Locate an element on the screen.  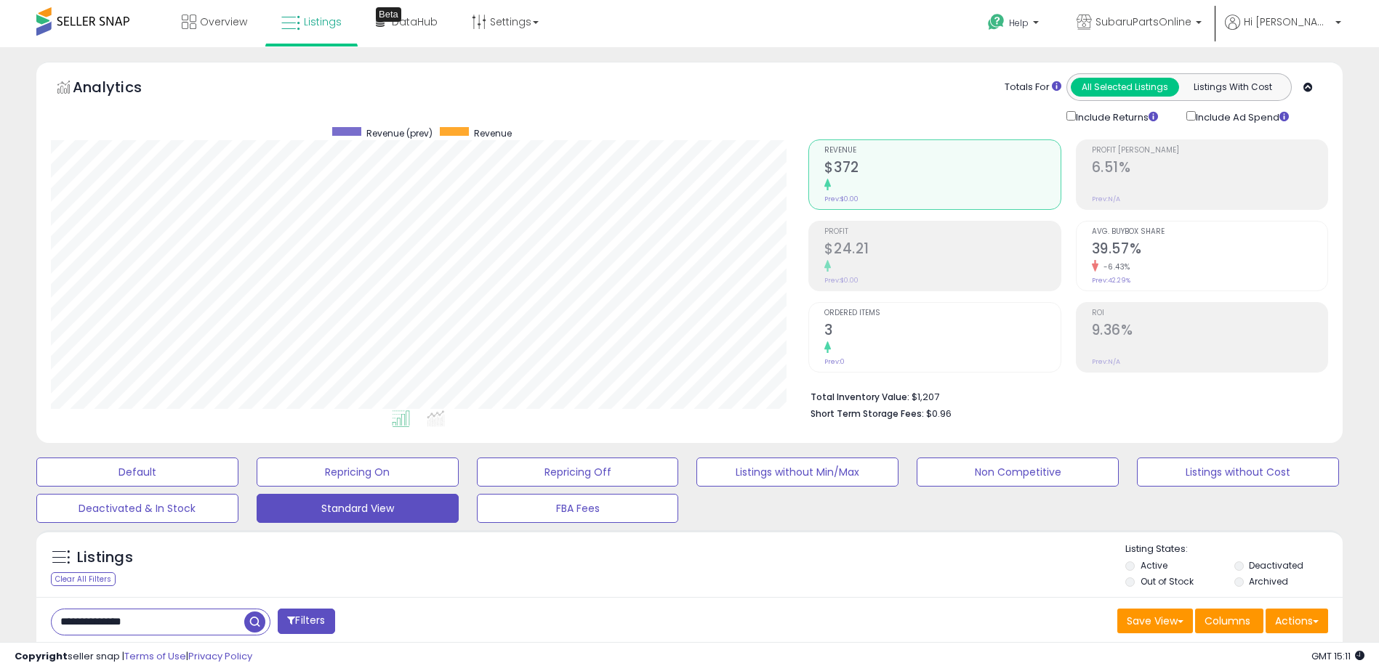
a: Privacy Policy is located at coordinates (220, 656).